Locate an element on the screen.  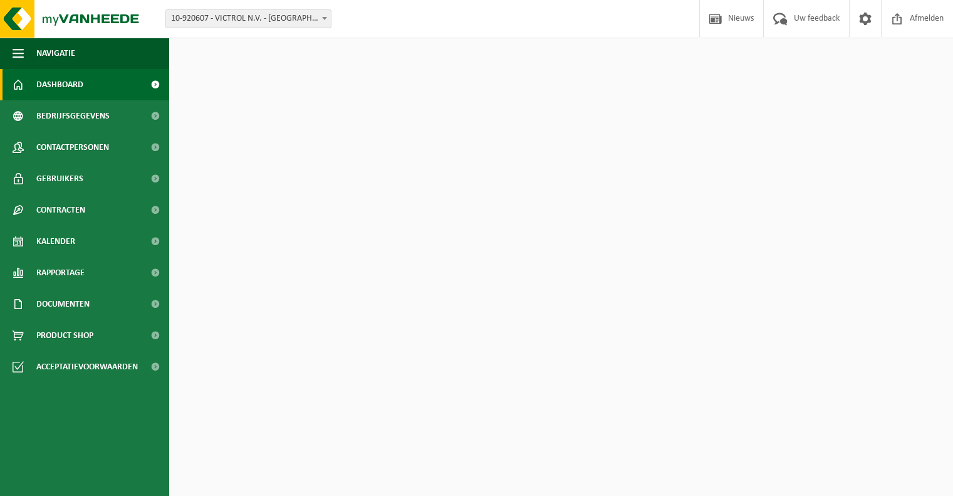
span: Product Shop is located at coordinates (65, 335).